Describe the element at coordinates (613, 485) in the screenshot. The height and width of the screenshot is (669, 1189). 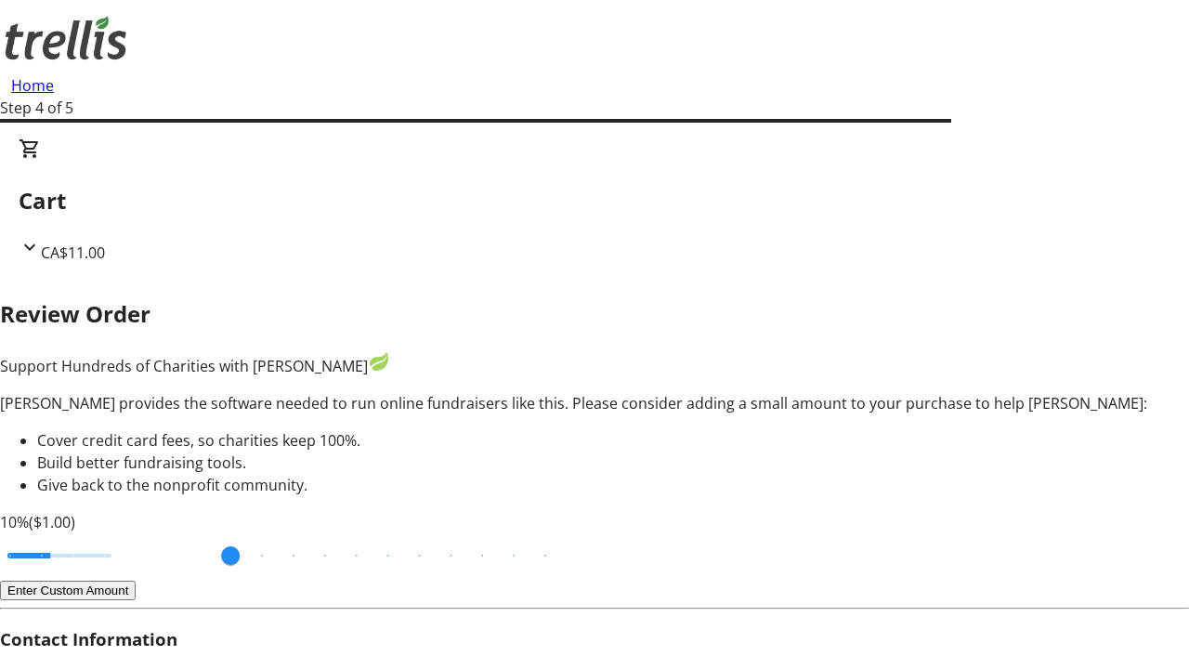
I see `li: Give back to the nonprofit community.` at that location.